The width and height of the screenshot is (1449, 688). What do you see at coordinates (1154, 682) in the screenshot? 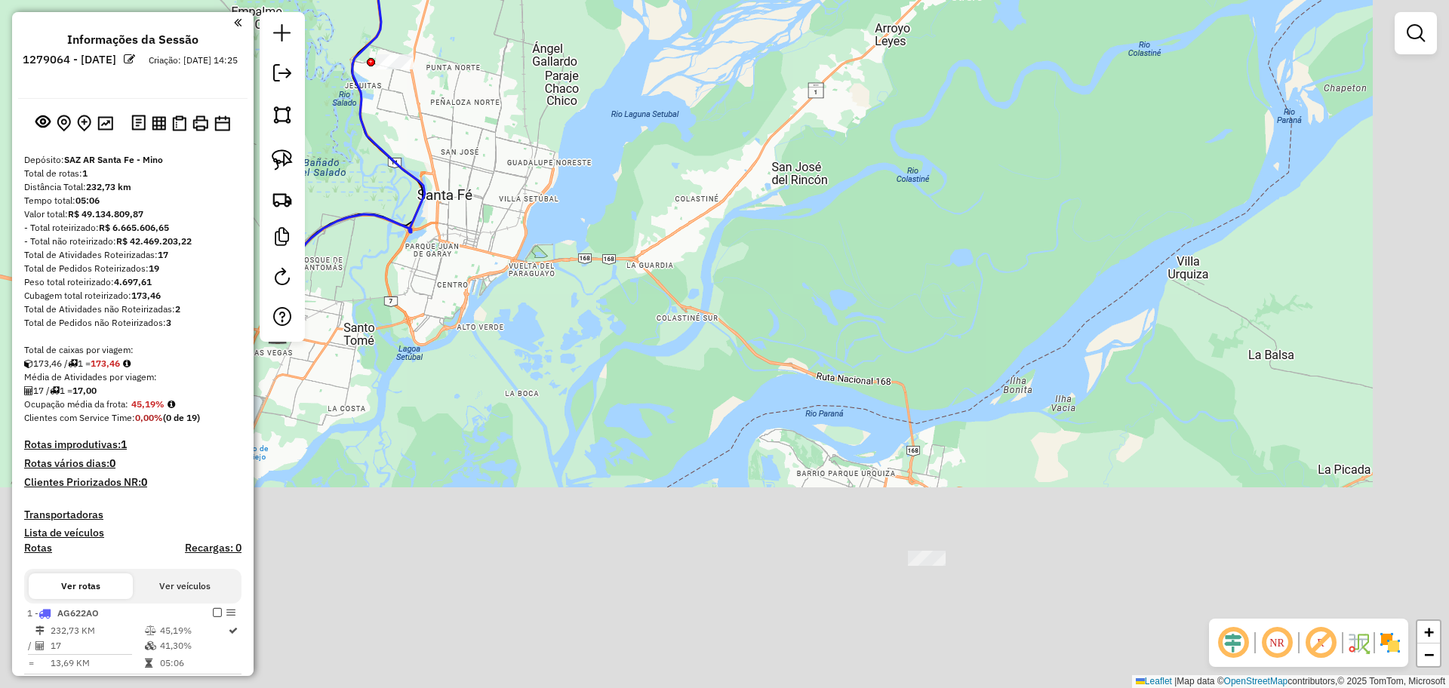
I see `a: Leaflet` at bounding box center [1154, 682].